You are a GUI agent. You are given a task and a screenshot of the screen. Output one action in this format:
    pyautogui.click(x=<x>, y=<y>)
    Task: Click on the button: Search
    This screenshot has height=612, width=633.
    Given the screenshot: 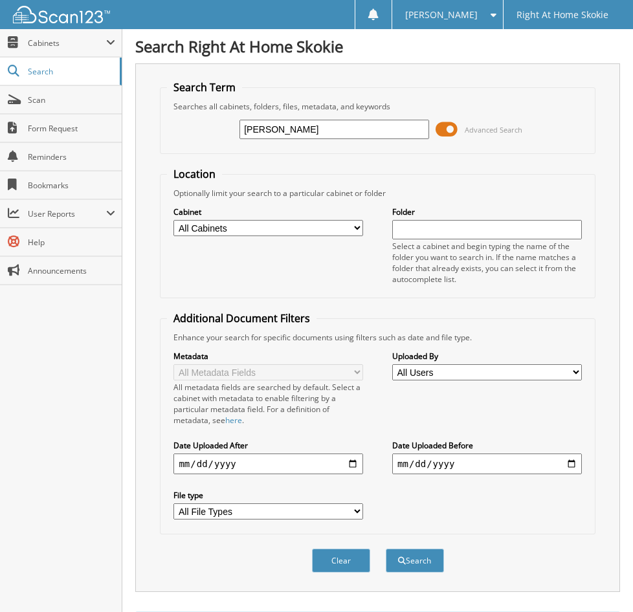 What is the action you would take?
    pyautogui.click(x=415, y=561)
    